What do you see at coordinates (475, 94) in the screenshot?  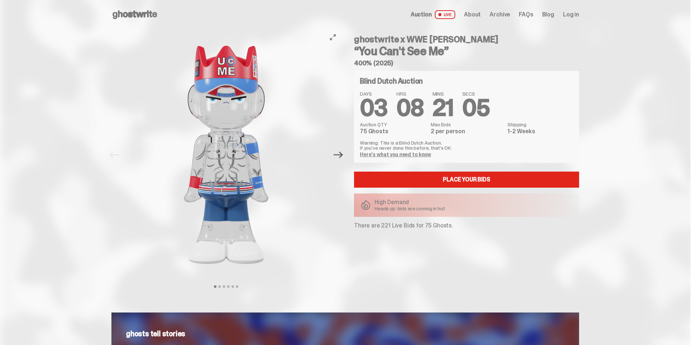 I see `span: SECS` at bounding box center [475, 94].